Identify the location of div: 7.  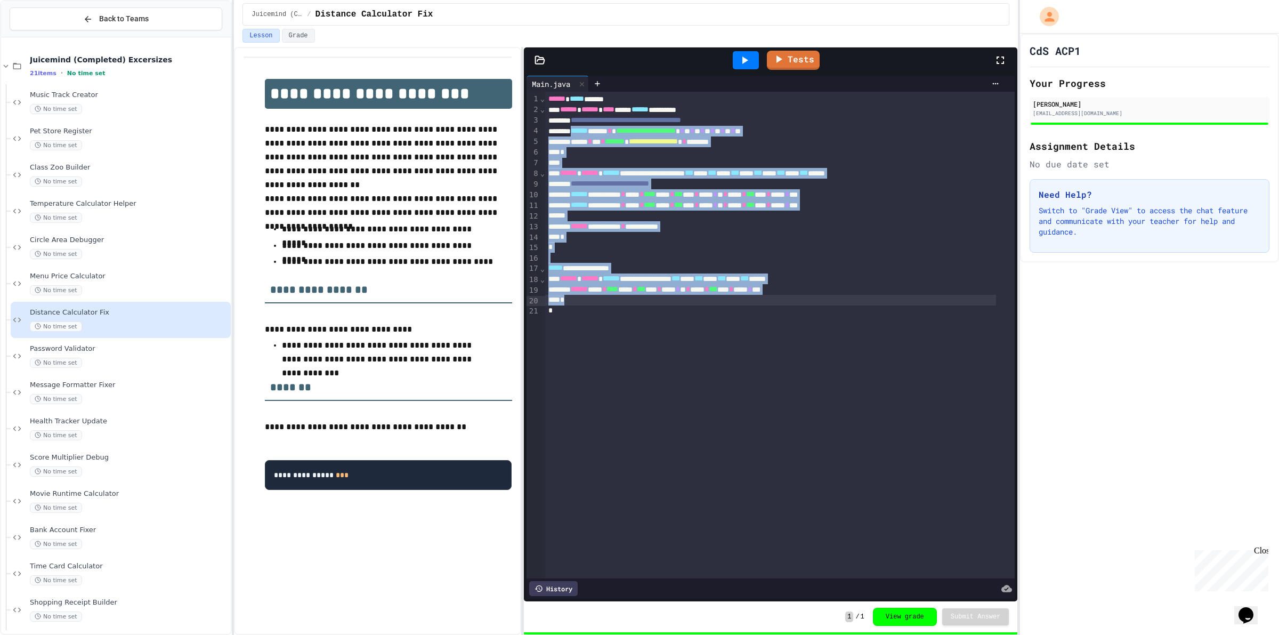
(533, 163).